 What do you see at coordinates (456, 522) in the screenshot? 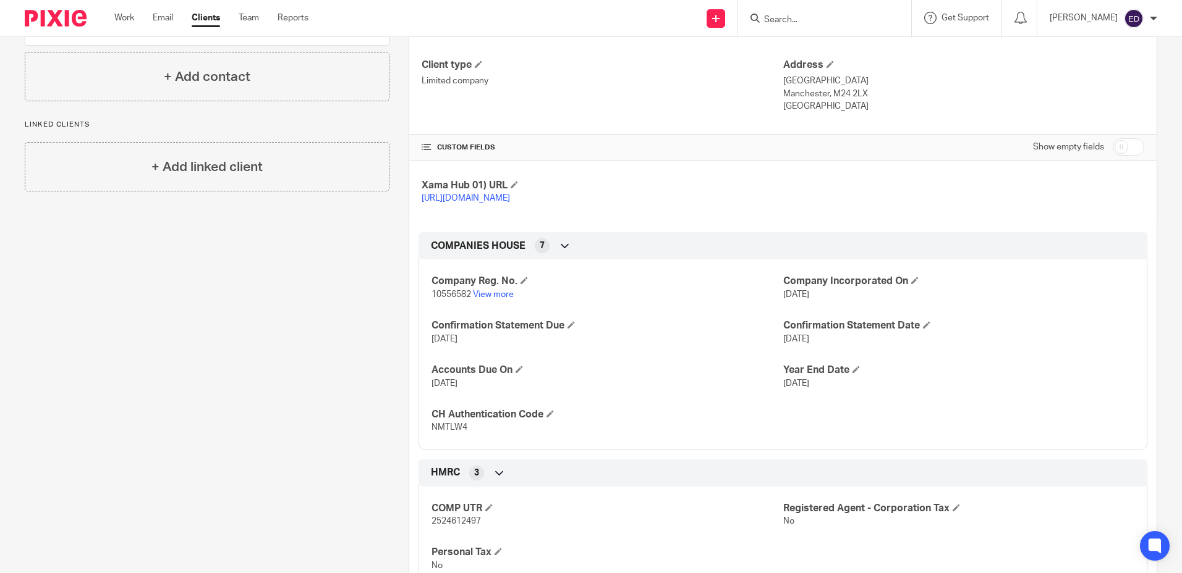
I see `span: 2524612497` at bounding box center [456, 522].